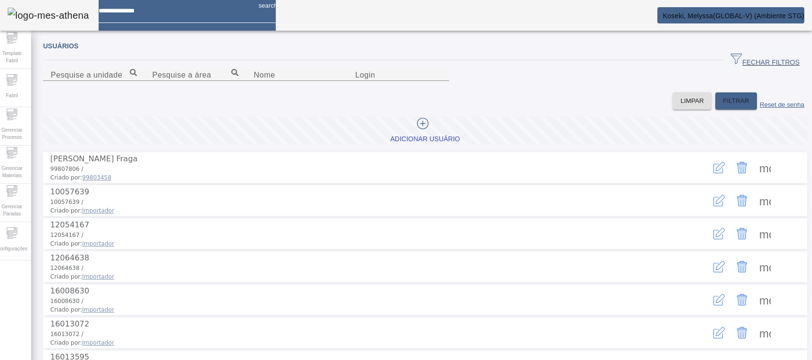  I want to click on span: 16008630 /, so click(67, 301).